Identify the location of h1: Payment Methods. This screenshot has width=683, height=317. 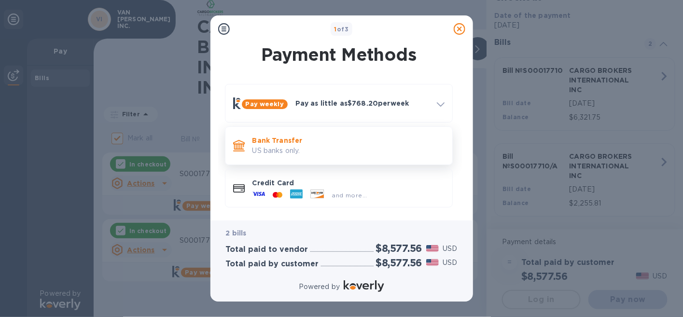
(339, 55).